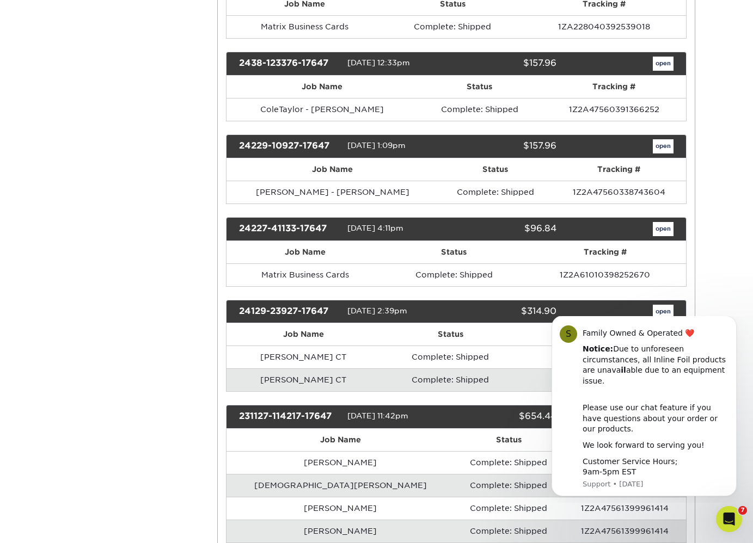 The height and width of the screenshot is (543, 753). I want to click on div: We look forward to serving you!, so click(120, 130).